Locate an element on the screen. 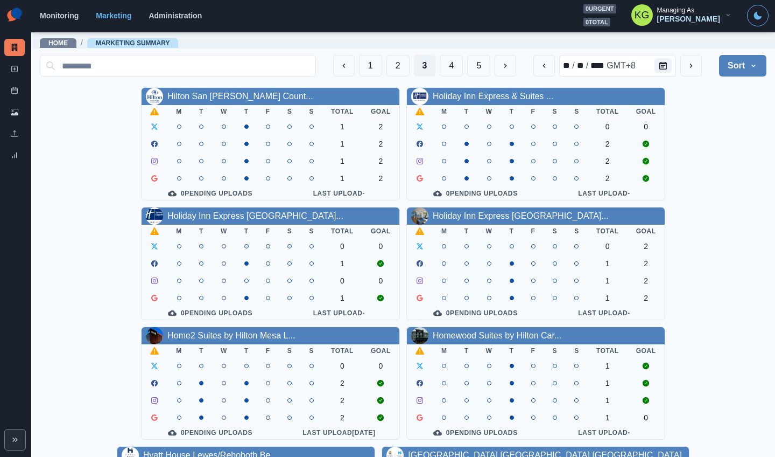  a: Marketing is located at coordinates (114, 16).